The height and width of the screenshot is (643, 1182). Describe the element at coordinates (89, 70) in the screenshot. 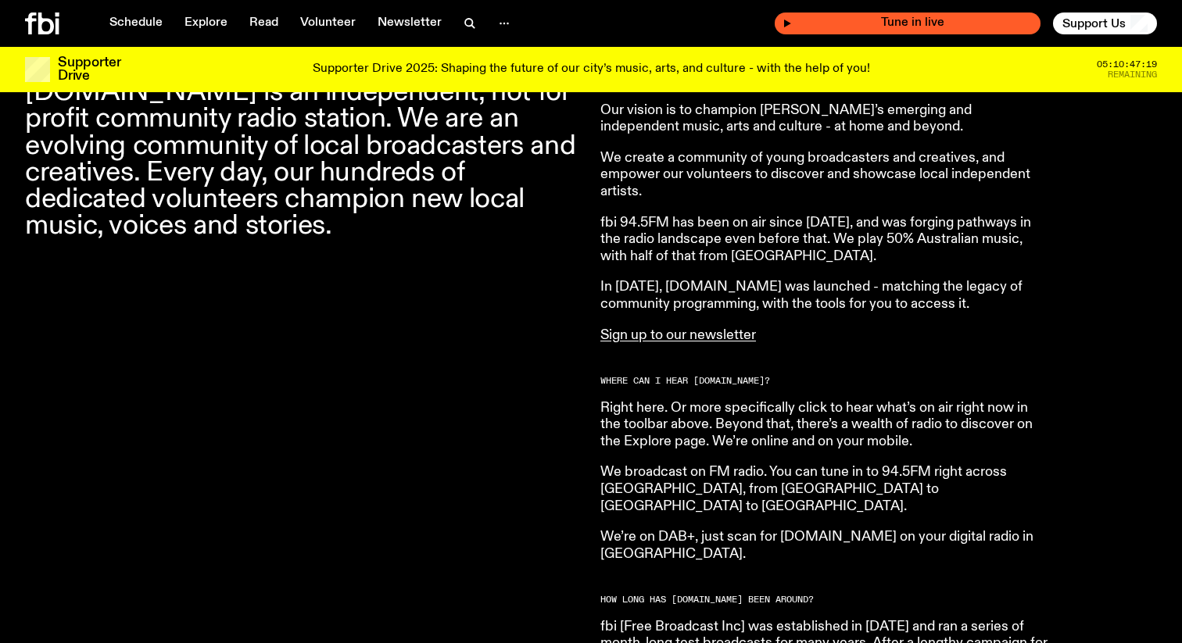

I see `h3: Supporter Drive` at that location.